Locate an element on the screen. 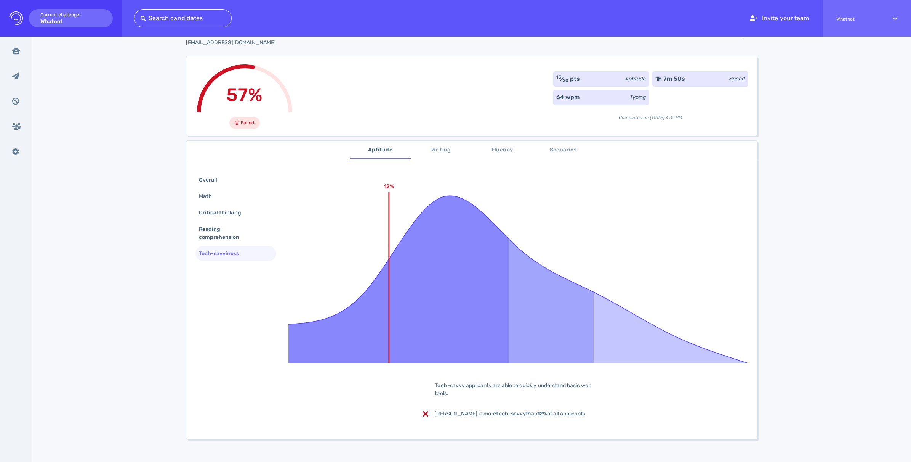 The height and width of the screenshot is (462, 911). div: Aptitude is located at coordinates (636, 79).